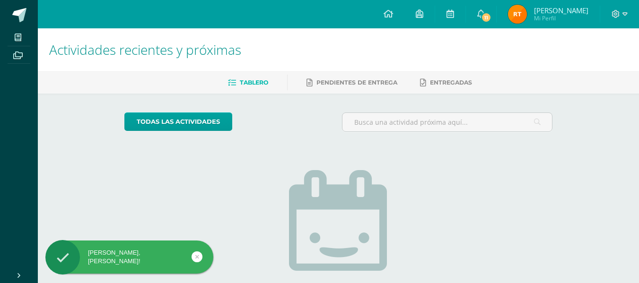 This screenshot has height=283, width=639. Describe the element at coordinates (352, 83) in the screenshot. I see `a: Pendientes de entrega` at that location.